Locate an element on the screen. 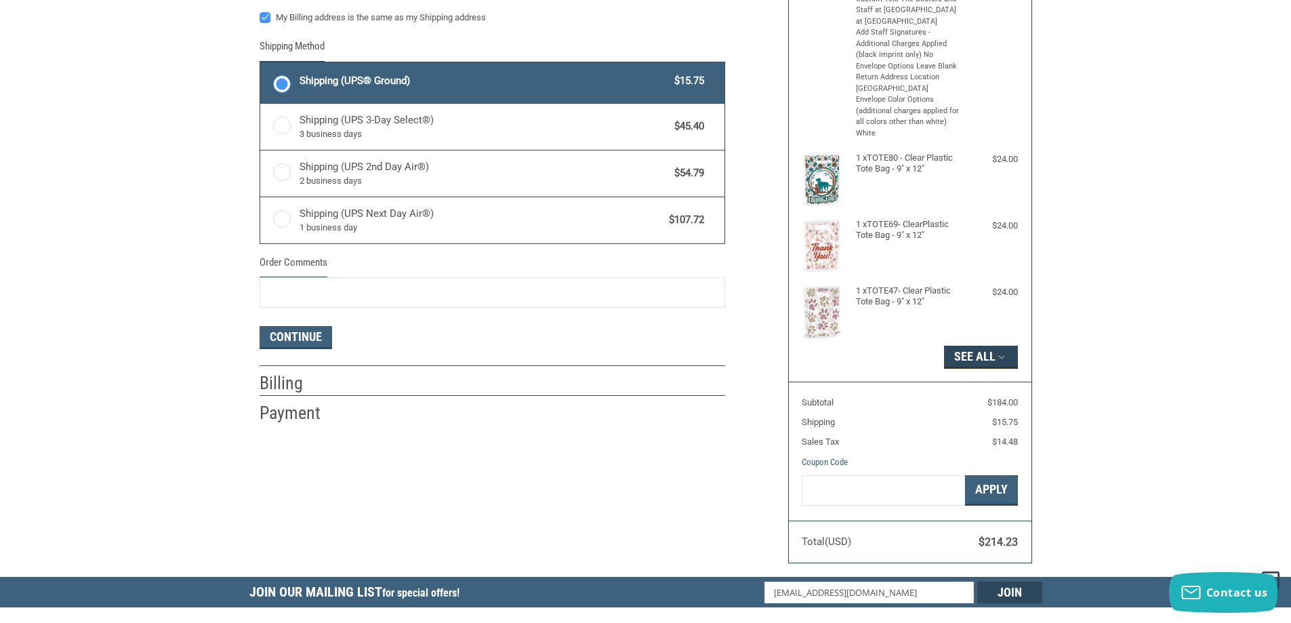 The height and width of the screenshot is (623, 1291). li: Add Staff Signatures - Additional Charges Applied (black imprint only) No is located at coordinates (908, 44).